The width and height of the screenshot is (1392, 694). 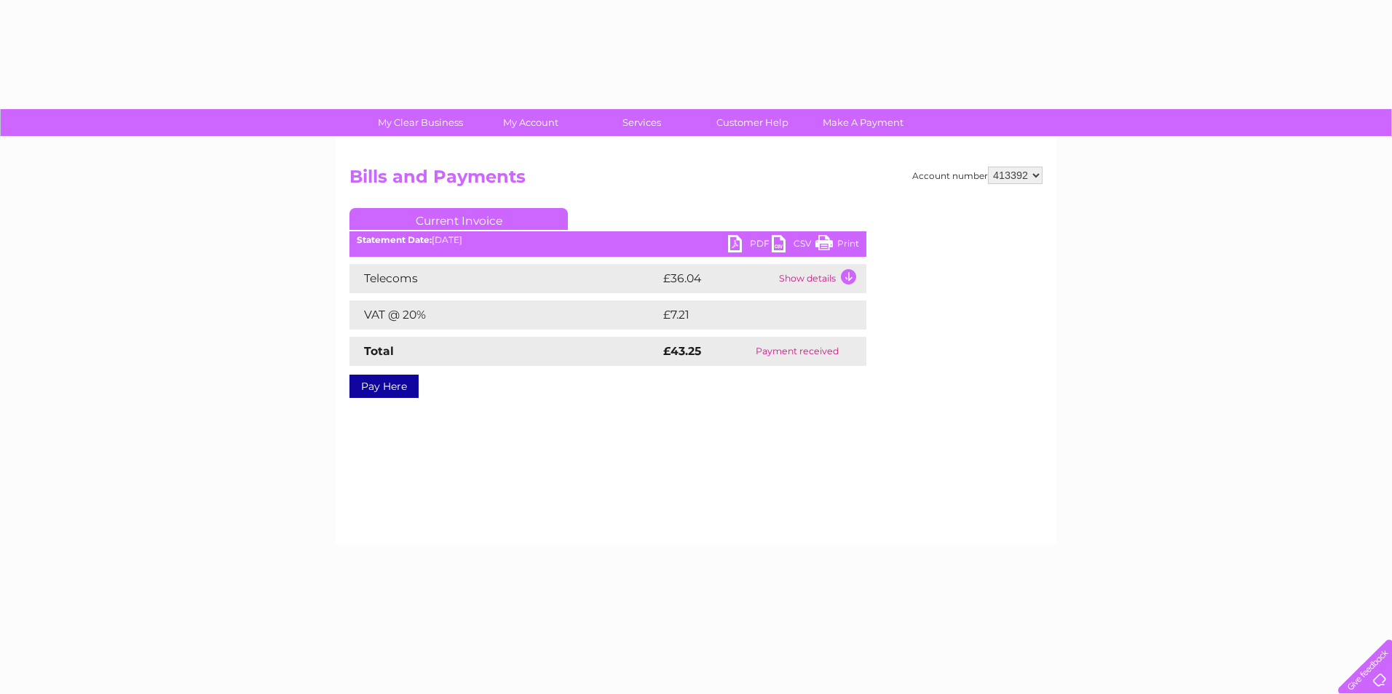 What do you see at coordinates (863, 122) in the screenshot?
I see `a: Make A Payment` at bounding box center [863, 122].